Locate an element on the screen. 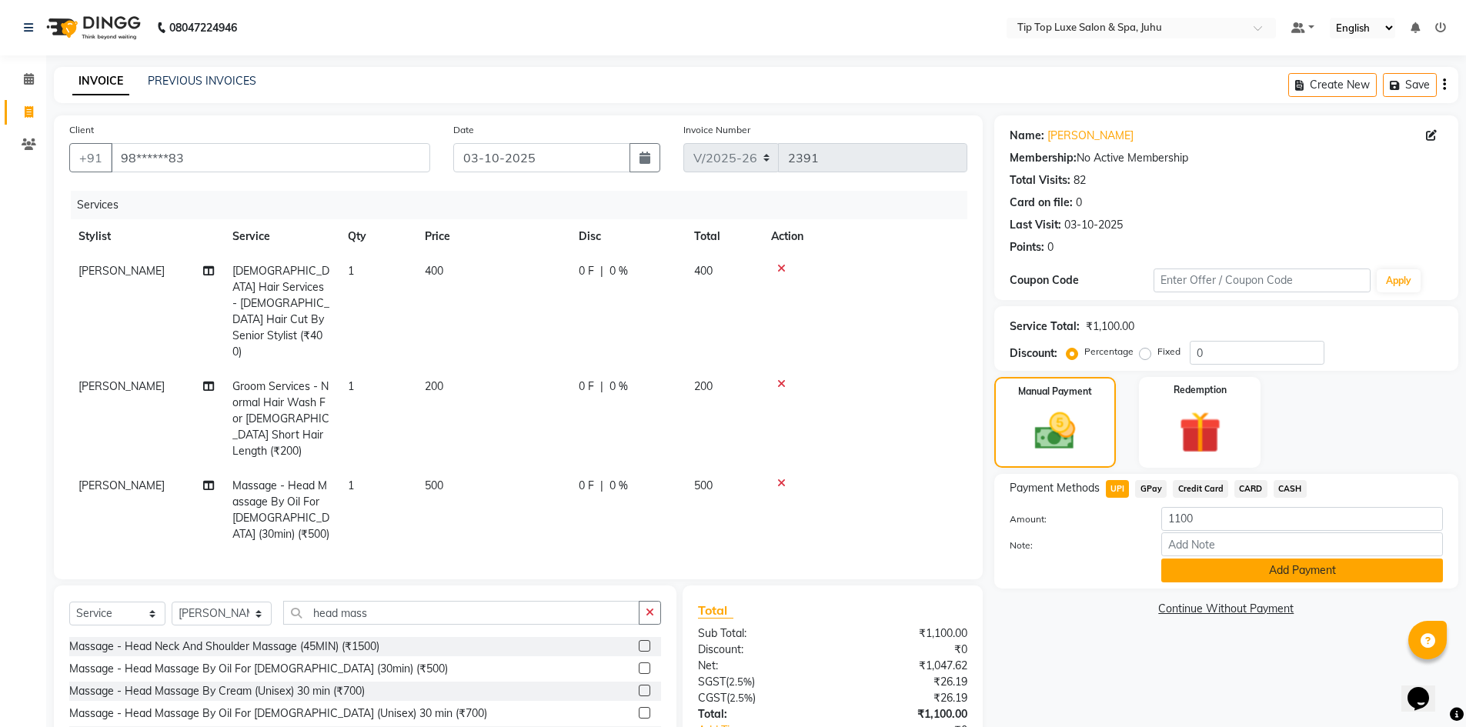 The width and height of the screenshot is (1466, 727). a: Continue Without Payment is located at coordinates (1226, 609).